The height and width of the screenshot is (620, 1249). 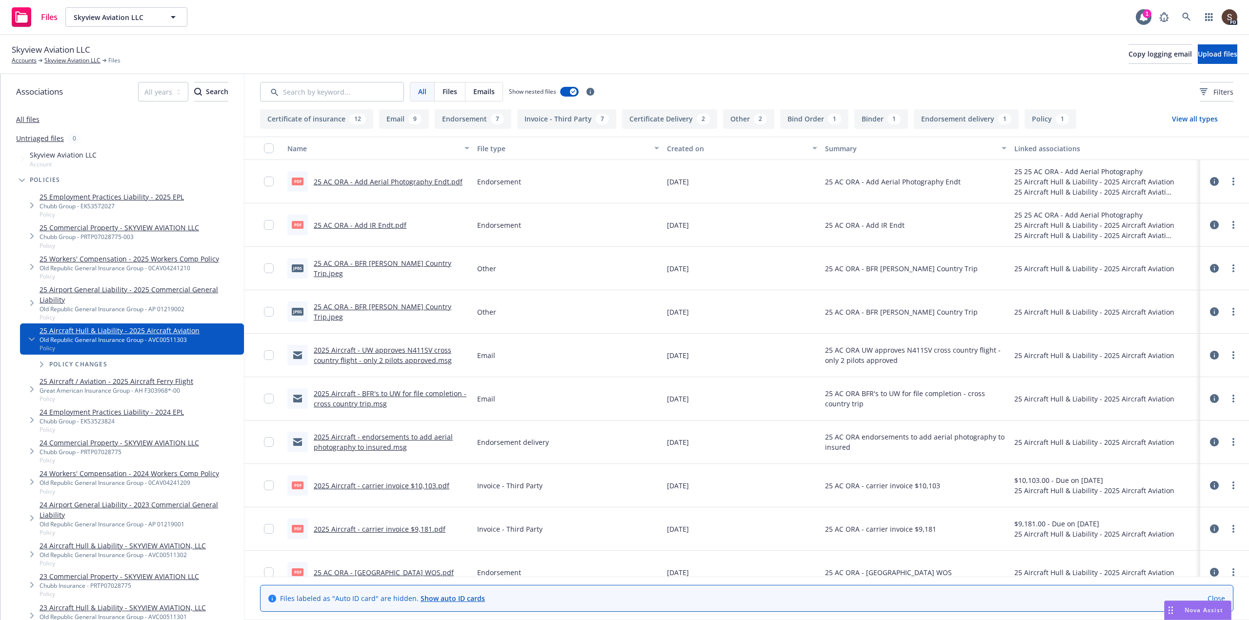 I want to click on div: Old Republic General Insurance Group - AP 01219002, so click(x=140, y=309).